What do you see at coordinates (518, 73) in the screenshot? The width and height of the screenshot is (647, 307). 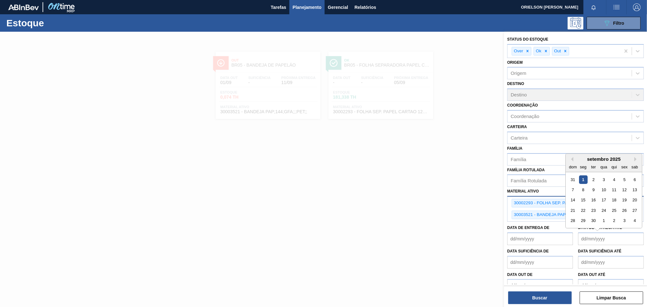 I see `div: Origem` at bounding box center [518, 73].